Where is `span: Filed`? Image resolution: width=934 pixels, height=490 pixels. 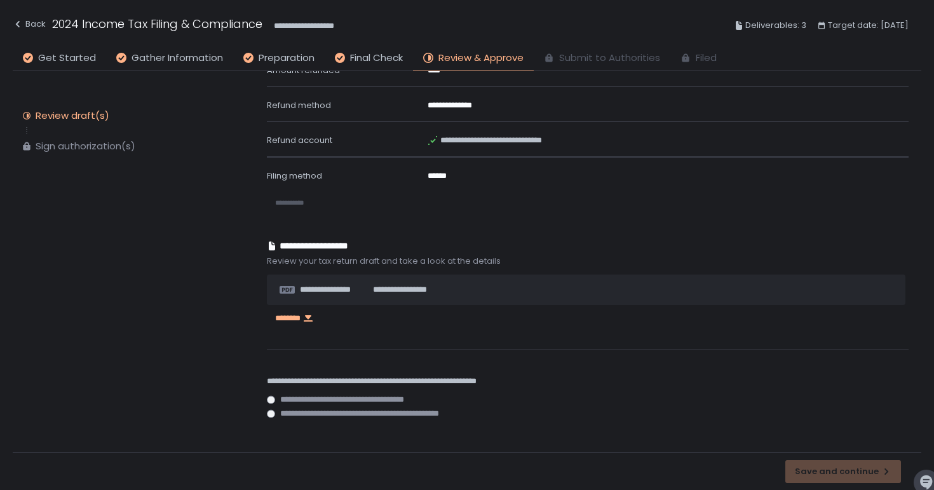 span: Filed is located at coordinates (706, 58).